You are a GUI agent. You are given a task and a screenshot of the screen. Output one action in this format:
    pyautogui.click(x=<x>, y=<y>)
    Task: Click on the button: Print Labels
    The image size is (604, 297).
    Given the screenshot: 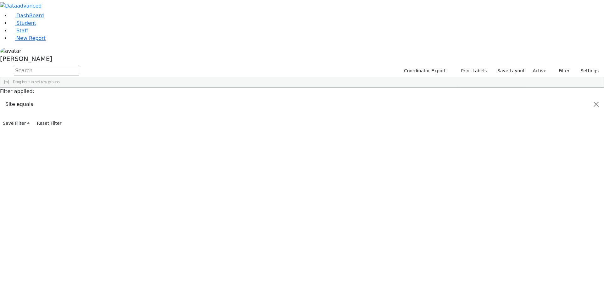 What is the action you would take?
    pyautogui.click(x=472, y=71)
    